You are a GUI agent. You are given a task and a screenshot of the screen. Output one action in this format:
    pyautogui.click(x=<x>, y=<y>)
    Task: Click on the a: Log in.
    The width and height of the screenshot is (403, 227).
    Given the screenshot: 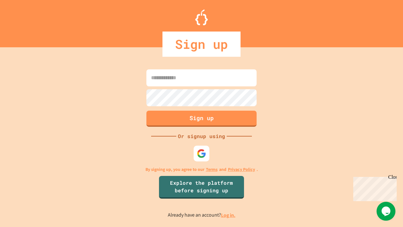 What is the action you would take?
    pyautogui.click(x=228, y=215)
    